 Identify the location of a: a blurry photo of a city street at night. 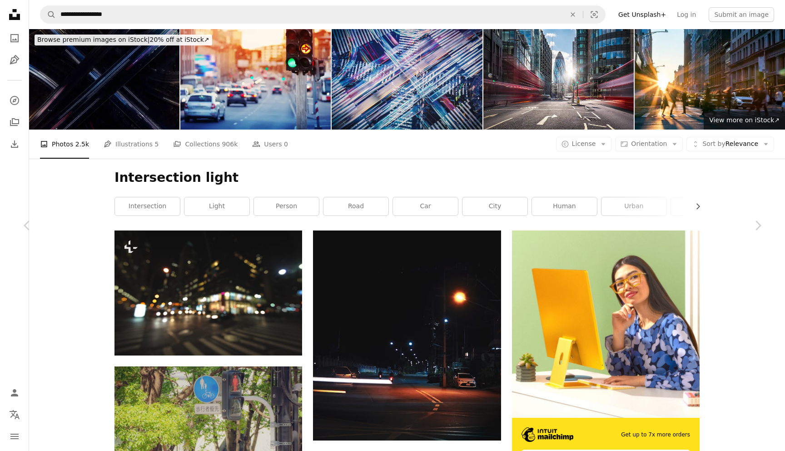
(208, 293).